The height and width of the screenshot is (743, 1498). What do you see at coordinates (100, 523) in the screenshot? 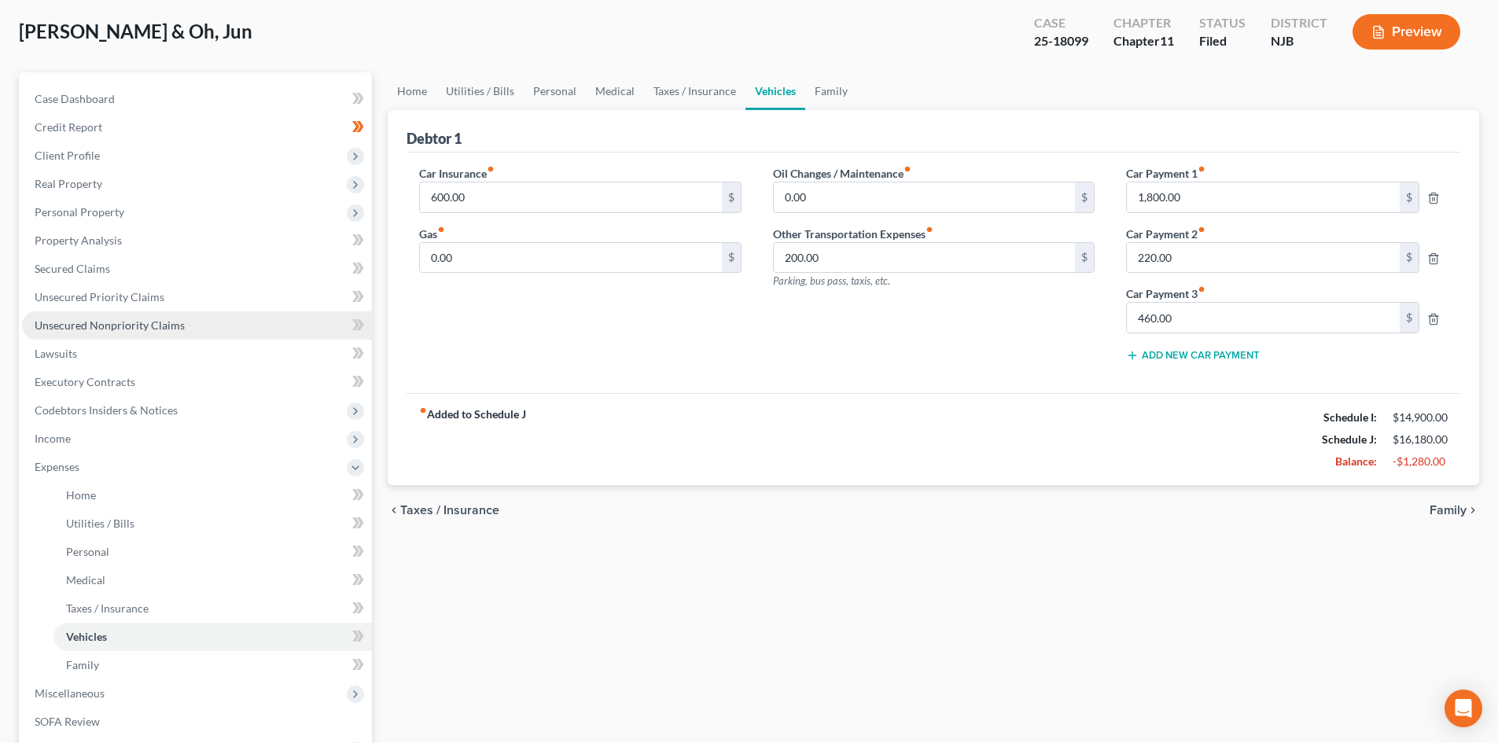
I see `span: Utilities / Bills` at bounding box center [100, 523].